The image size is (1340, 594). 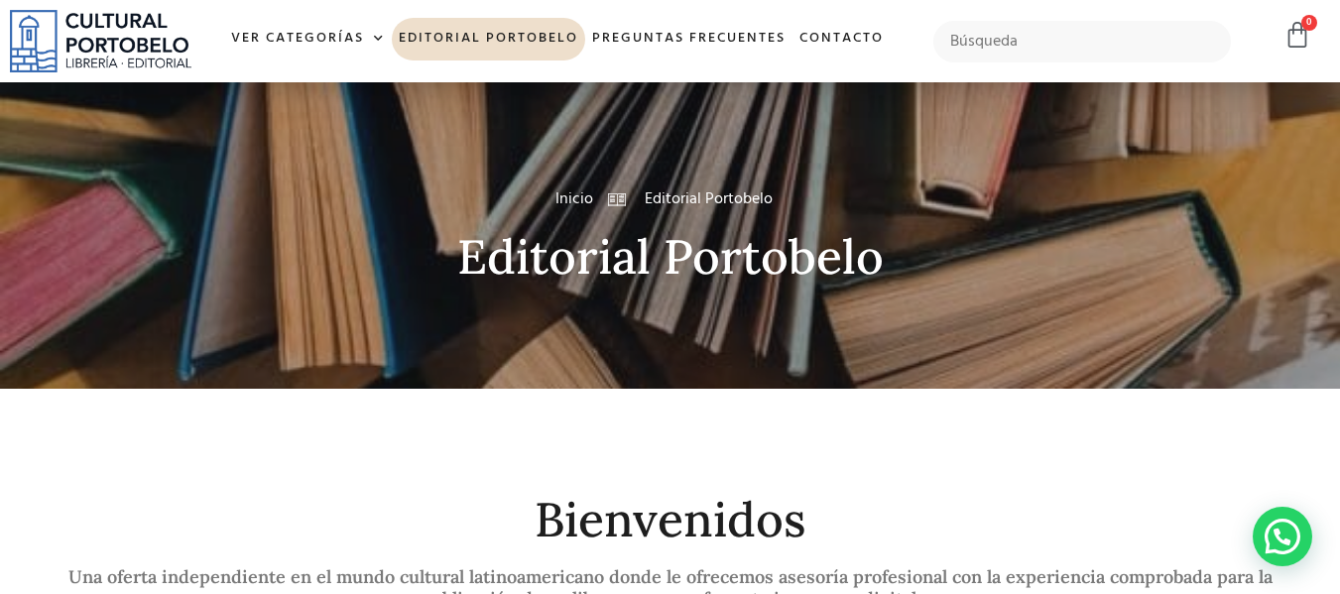 I want to click on input: Búsqueda, so click(x=1082, y=42).